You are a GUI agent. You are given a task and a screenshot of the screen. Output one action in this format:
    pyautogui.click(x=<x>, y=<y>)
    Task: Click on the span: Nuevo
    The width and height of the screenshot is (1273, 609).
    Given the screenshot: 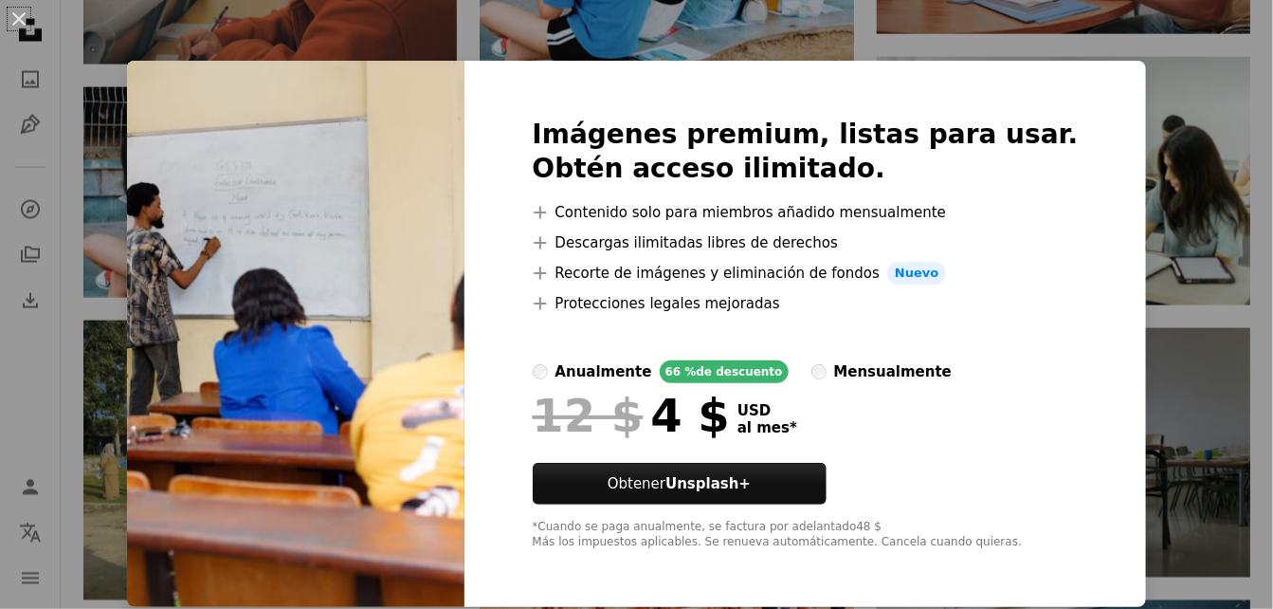 What is the action you would take?
    pyautogui.click(x=917, y=273)
    